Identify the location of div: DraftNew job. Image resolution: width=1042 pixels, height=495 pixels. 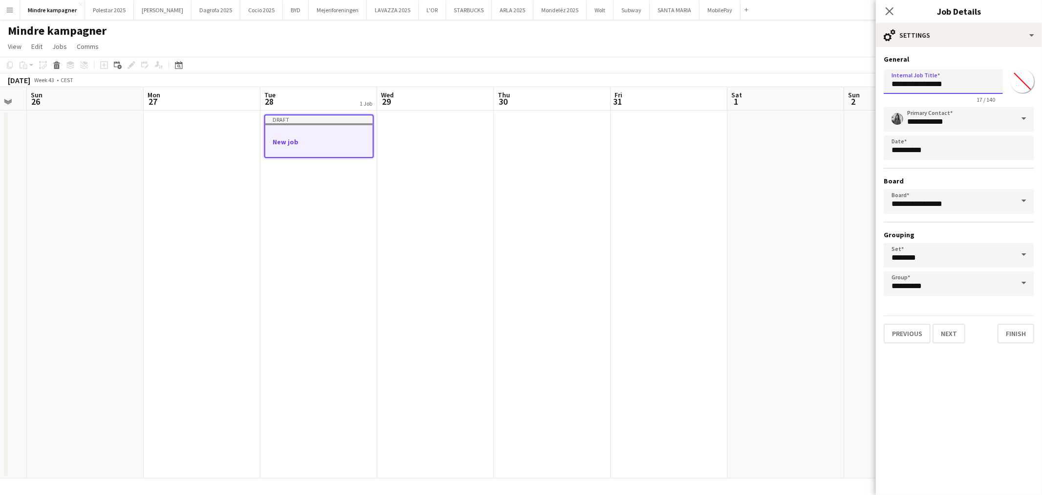
(319, 136).